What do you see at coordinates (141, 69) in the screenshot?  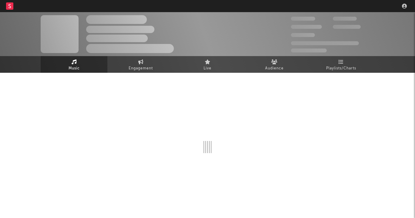 I see `span: Engagement` at bounding box center [141, 69].